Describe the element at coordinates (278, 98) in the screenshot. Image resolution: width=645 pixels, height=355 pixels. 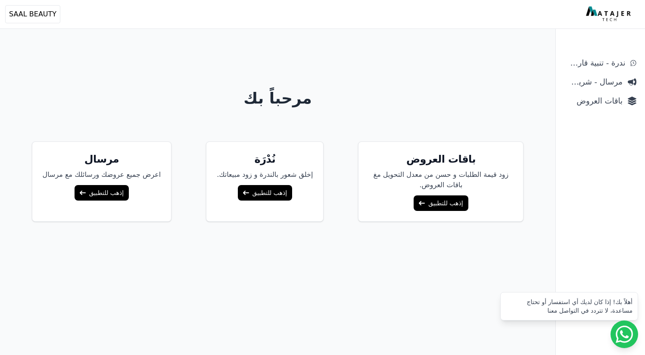
I see `h1: مرحباً بك` at that location.